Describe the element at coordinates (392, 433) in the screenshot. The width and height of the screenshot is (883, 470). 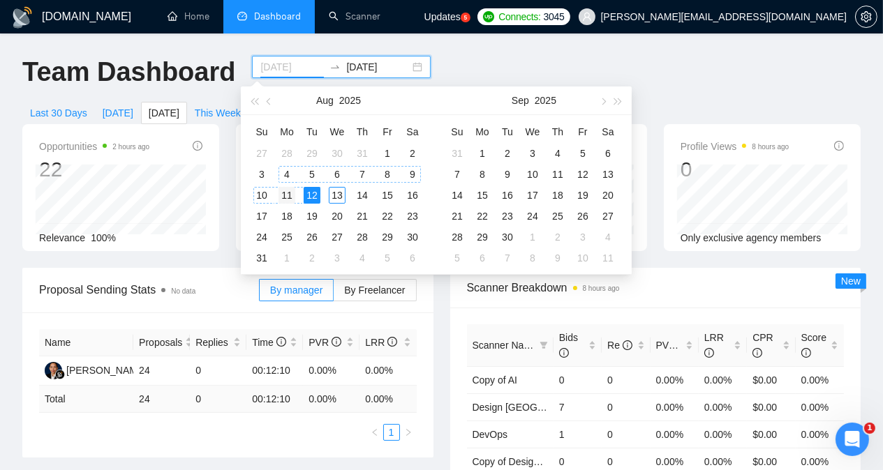
I see `a: 1` at that location.